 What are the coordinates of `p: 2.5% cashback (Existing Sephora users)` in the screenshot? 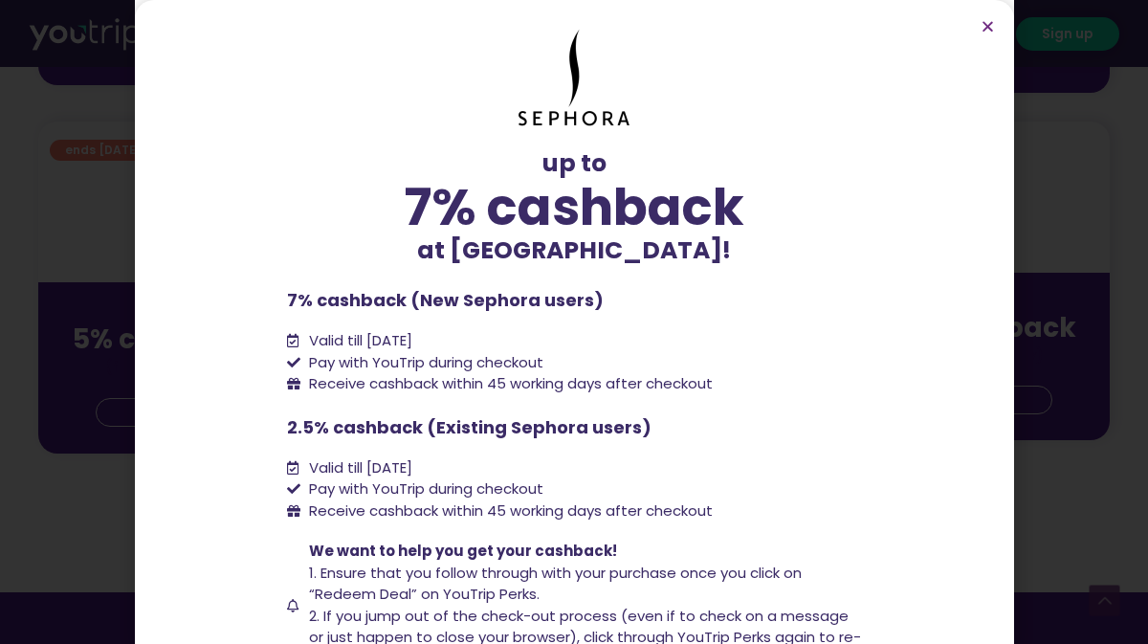 It's located at (574, 427).